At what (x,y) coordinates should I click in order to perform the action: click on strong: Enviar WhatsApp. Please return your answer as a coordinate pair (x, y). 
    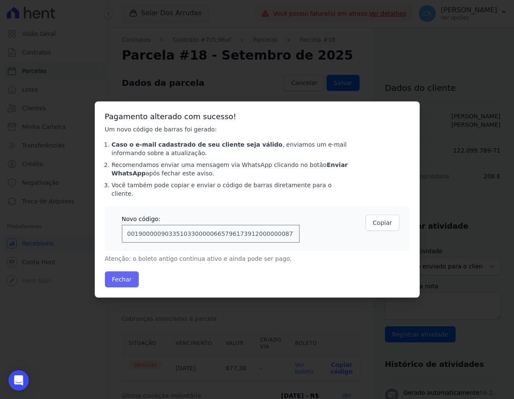
    Looking at the image, I should click on (230, 169).